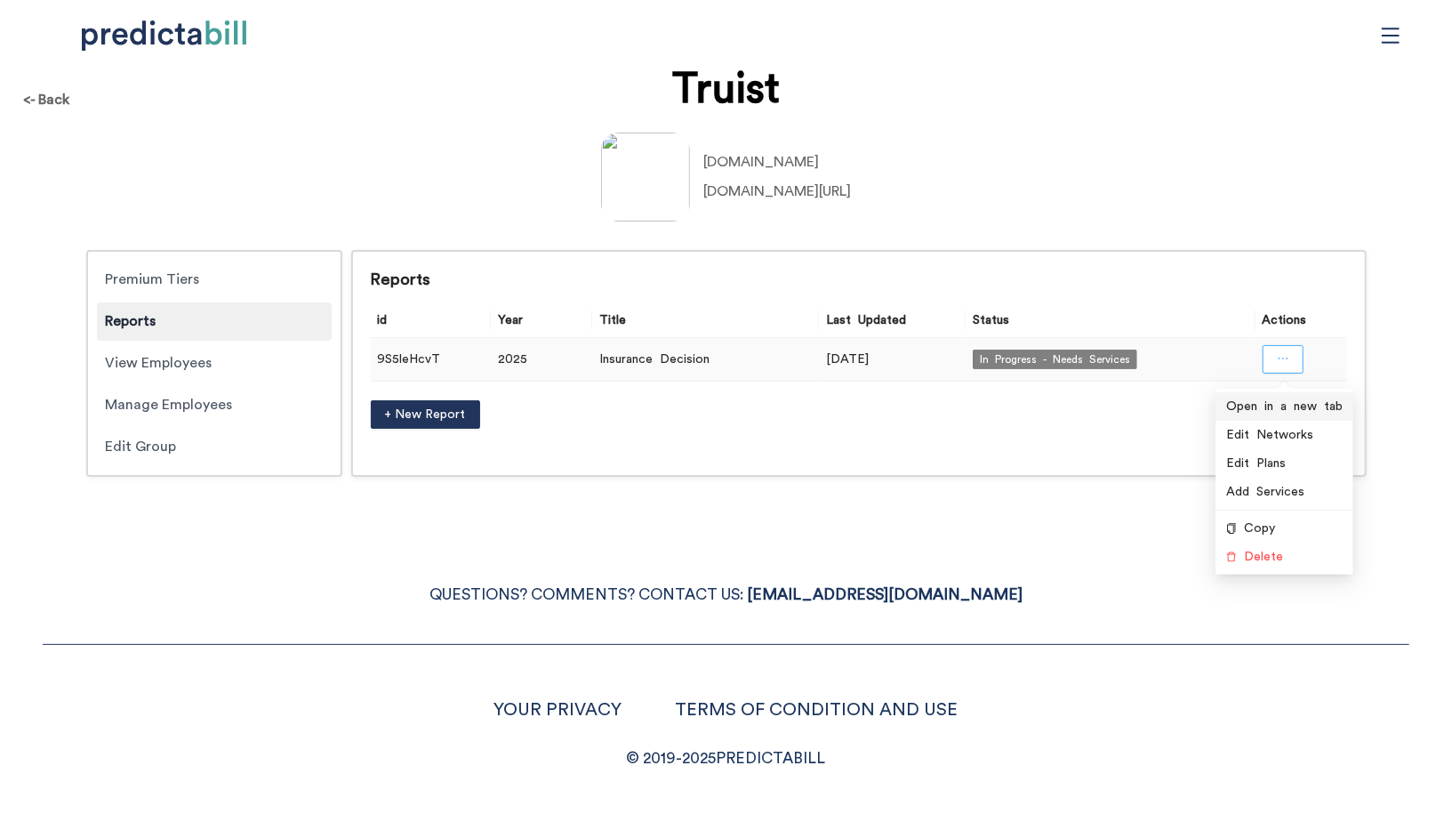  What do you see at coordinates (214, 446) in the screenshot?
I see `div: Edit Group` at bounding box center [214, 446].